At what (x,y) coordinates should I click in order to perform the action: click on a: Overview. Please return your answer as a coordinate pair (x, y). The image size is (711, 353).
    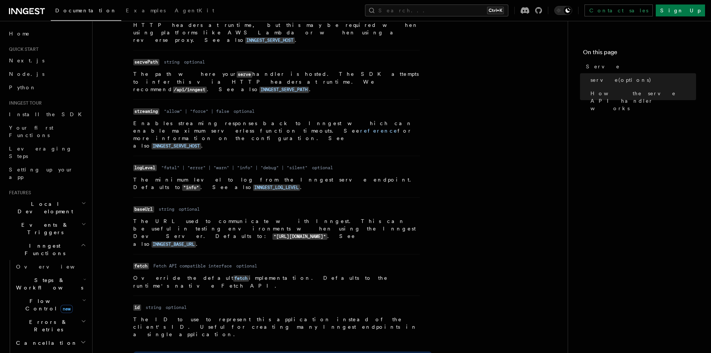
    Looking at the image, I should click on (50, 267).